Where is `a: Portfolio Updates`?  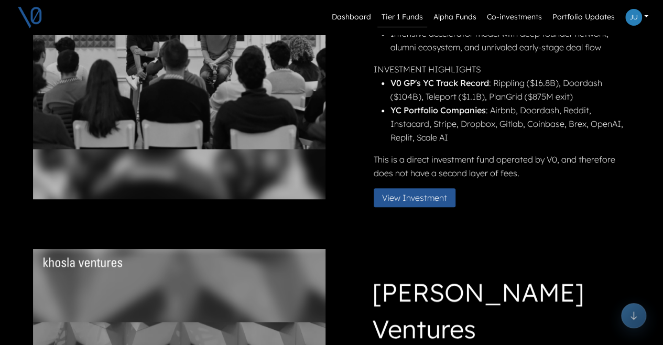
a: Portfolio Updates is located at coordinates (583, 17).